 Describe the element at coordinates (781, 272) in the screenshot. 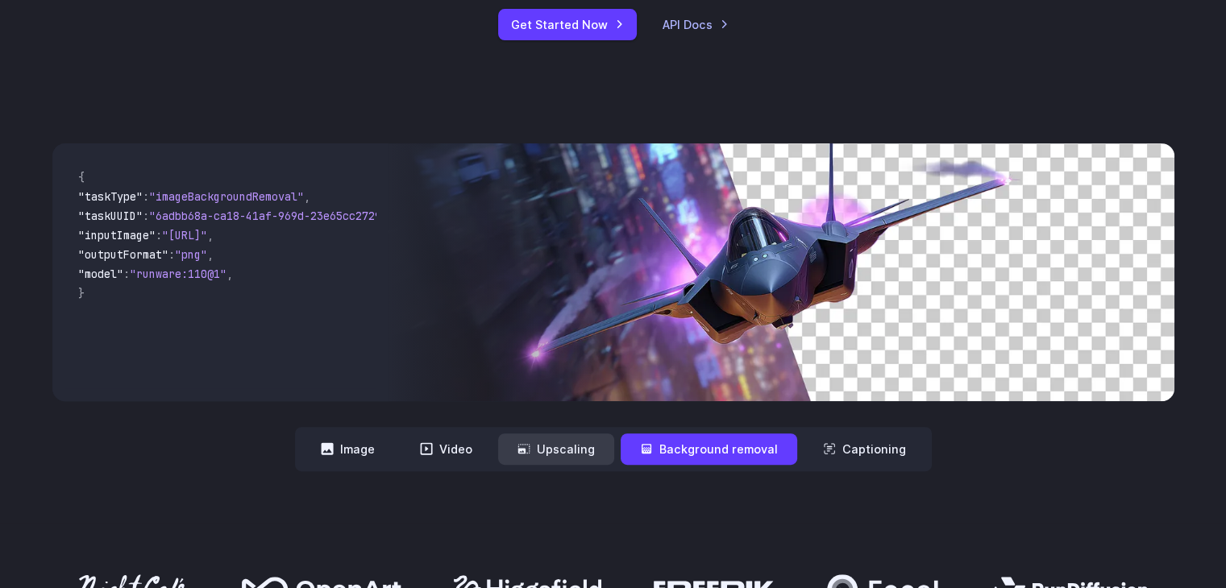

I see `img: Futuristic stealth jet streaking through a neon-lit cityscape with glowing purple exhaust` at that location.